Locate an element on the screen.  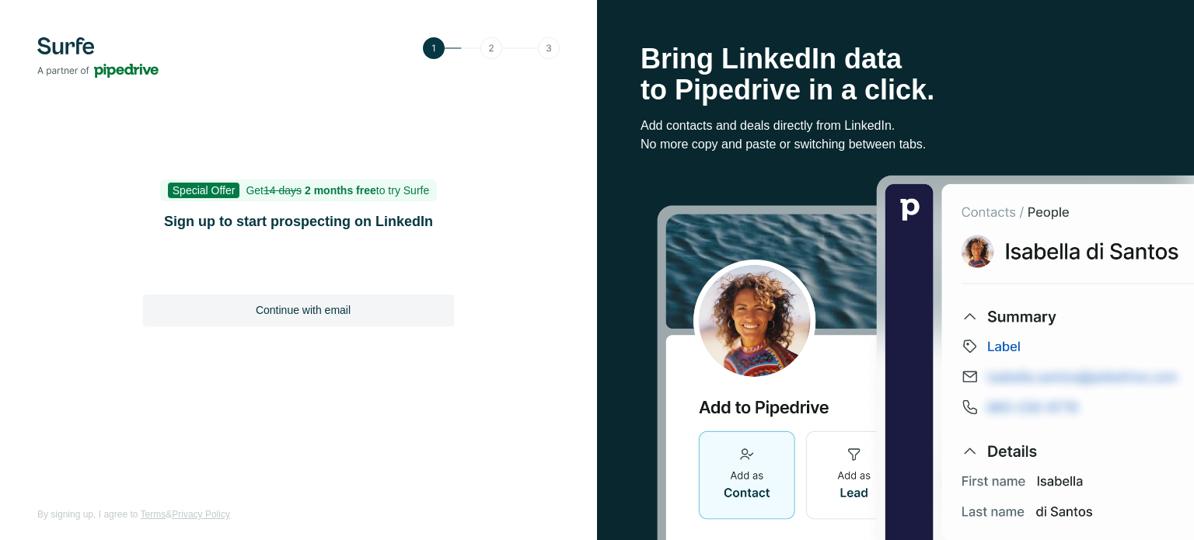
a: Terms is located at coordinates (153, 515).